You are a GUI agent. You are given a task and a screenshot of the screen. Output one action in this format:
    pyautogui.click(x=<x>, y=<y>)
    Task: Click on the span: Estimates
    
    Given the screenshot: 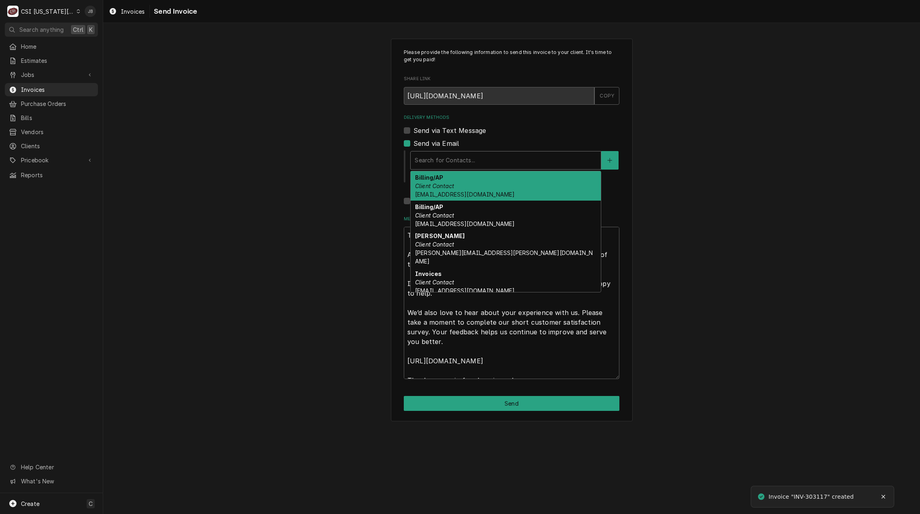 What is the action you would take?
    pyautogui.click(x=57, y=60)
    